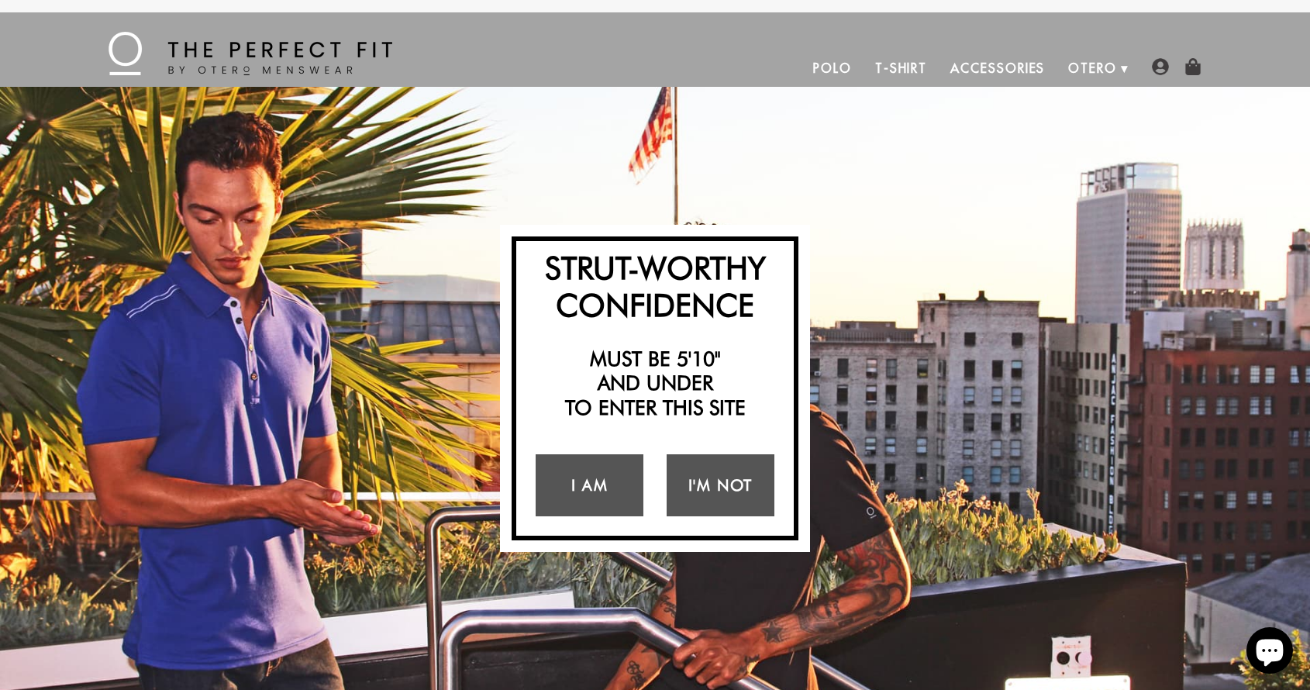  What do you see at coordinates (1092, 68) in the screenshot?
I see `a: Otero` at bounding box center [1092, 68].